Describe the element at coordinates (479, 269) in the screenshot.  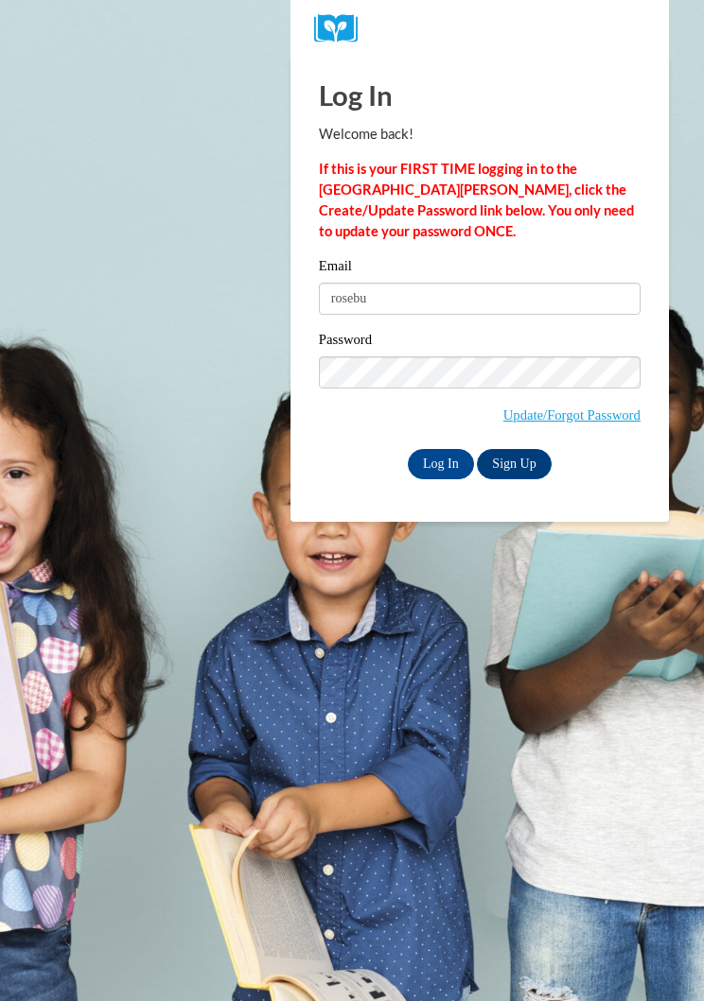
I see `label: Email` at that location.